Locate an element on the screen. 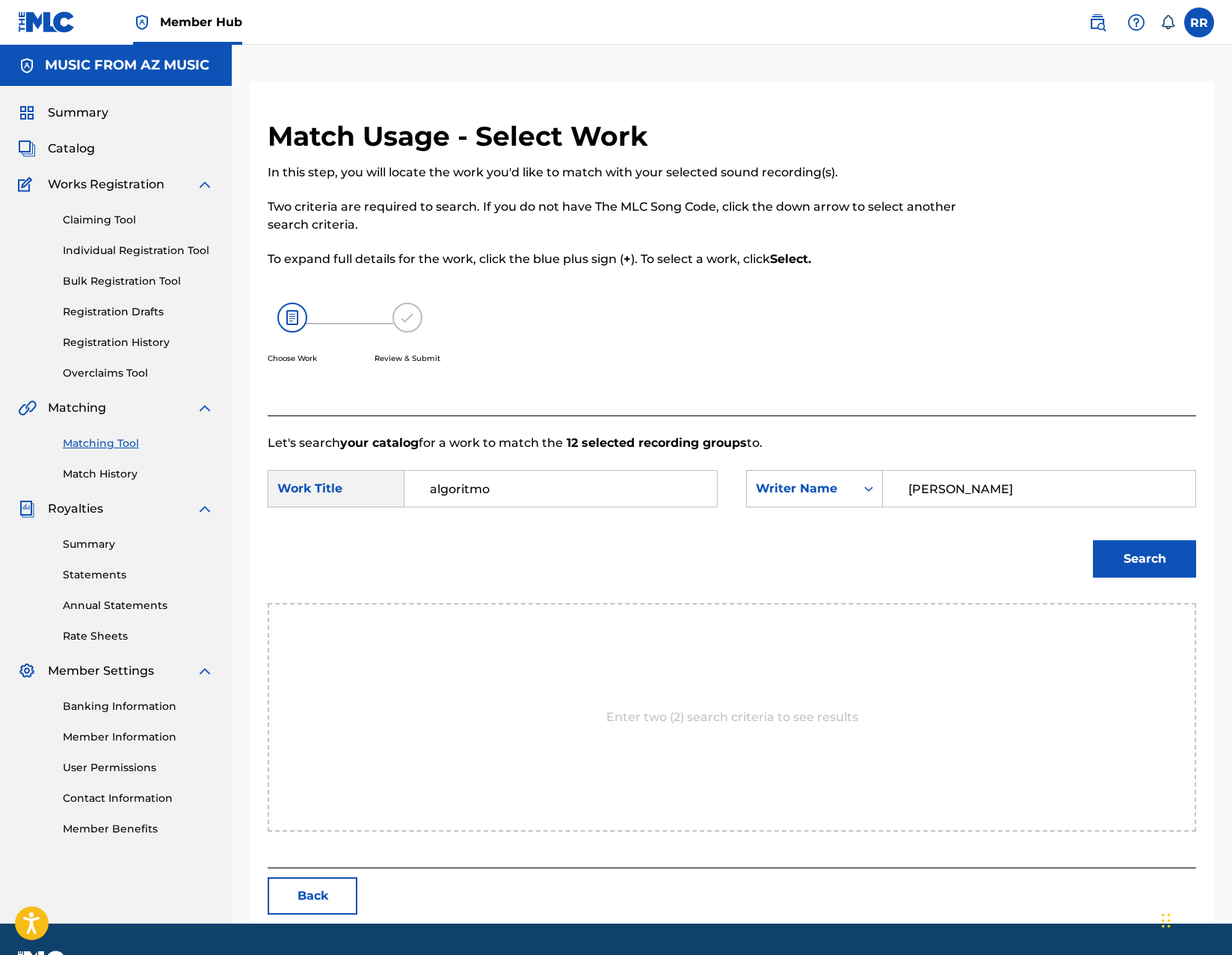  p: Enter two (2) search criteria to see results is located at coordinates (732, 718).